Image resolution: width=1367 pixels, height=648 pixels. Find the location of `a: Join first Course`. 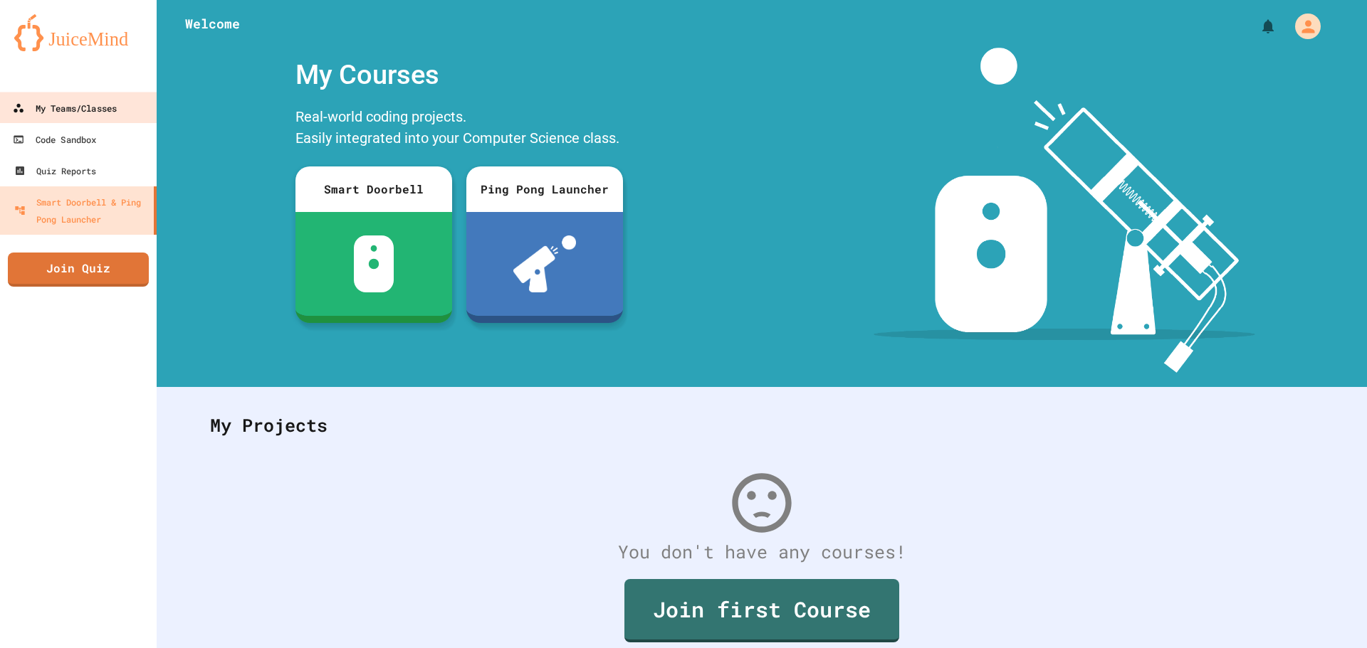

a: Join first Course is located at coordinates (762, 611).